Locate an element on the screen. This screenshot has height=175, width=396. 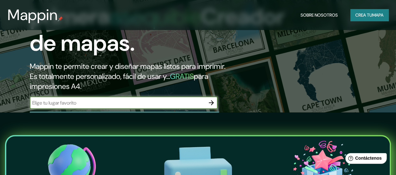
font: Mappin te permite crear y diseñar mapas listos para imprimir. is located at coordinates (128, 66).